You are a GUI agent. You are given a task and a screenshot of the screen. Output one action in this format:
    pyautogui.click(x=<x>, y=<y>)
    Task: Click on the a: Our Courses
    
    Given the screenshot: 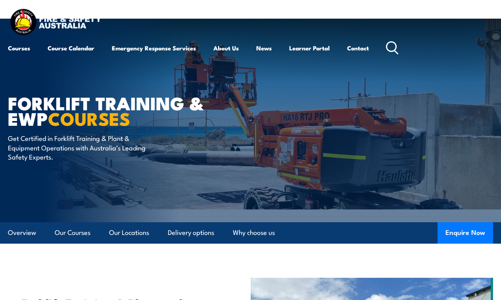 What is the action you would take?
    pyautogui.click(x=73, y=233)
    